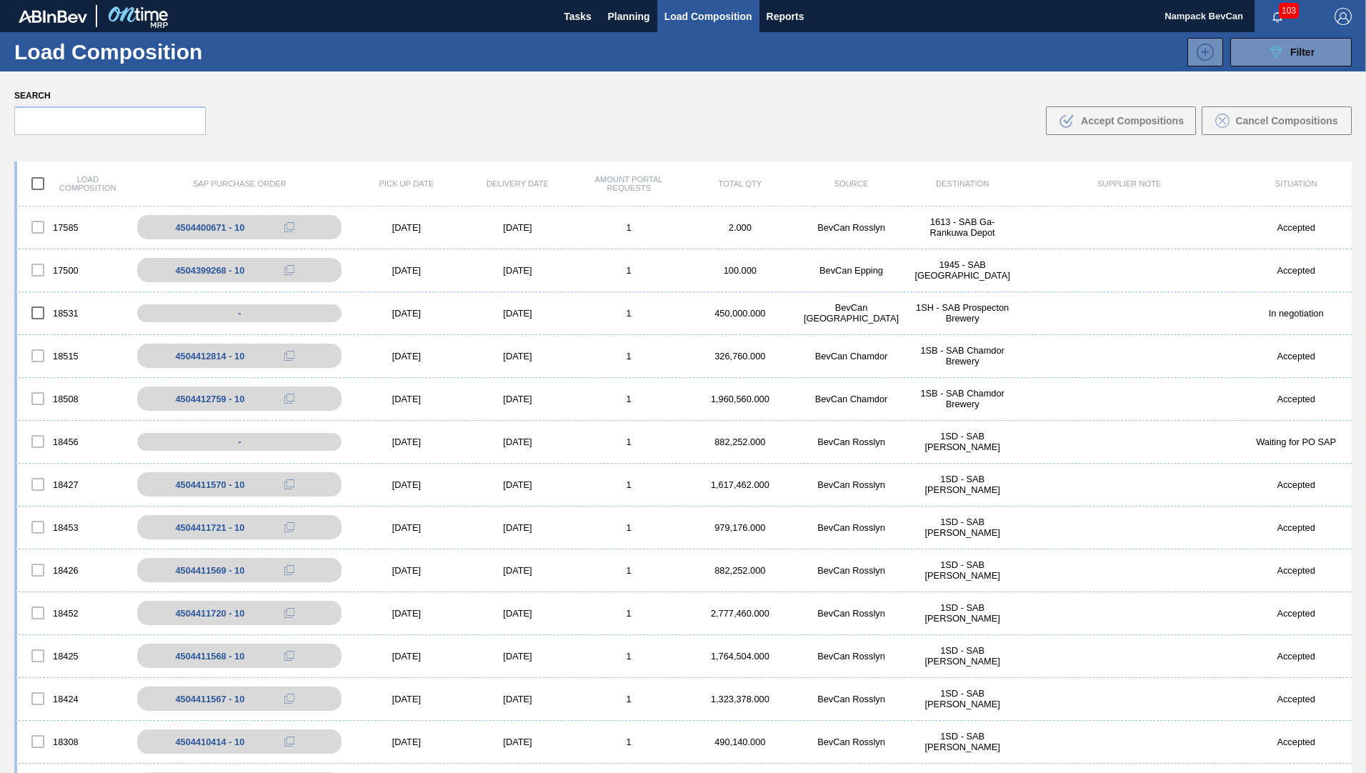 This screenshot has height=773, width=1366. What do you see at coordinates (1296, 184) in the screenshot?
I see `div: Situation` at bounding box center [1296, 184].